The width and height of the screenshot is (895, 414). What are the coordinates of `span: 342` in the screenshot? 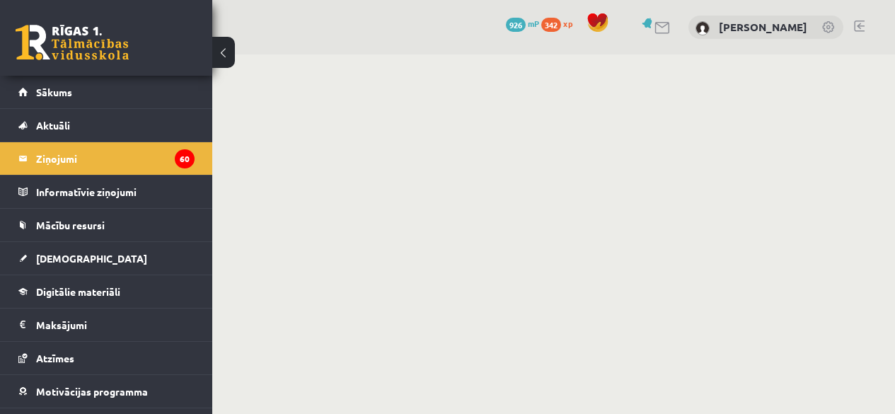 It's located at (551, 25).